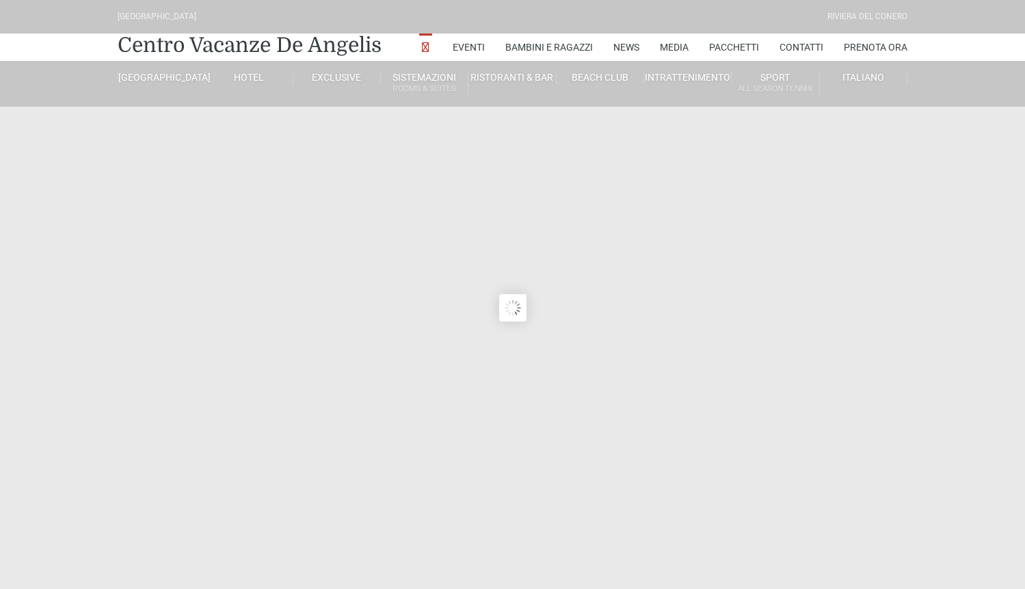 This screenshot has height=589, width=1025. I want to click on small: All Season Tennis, so click(775, 88).